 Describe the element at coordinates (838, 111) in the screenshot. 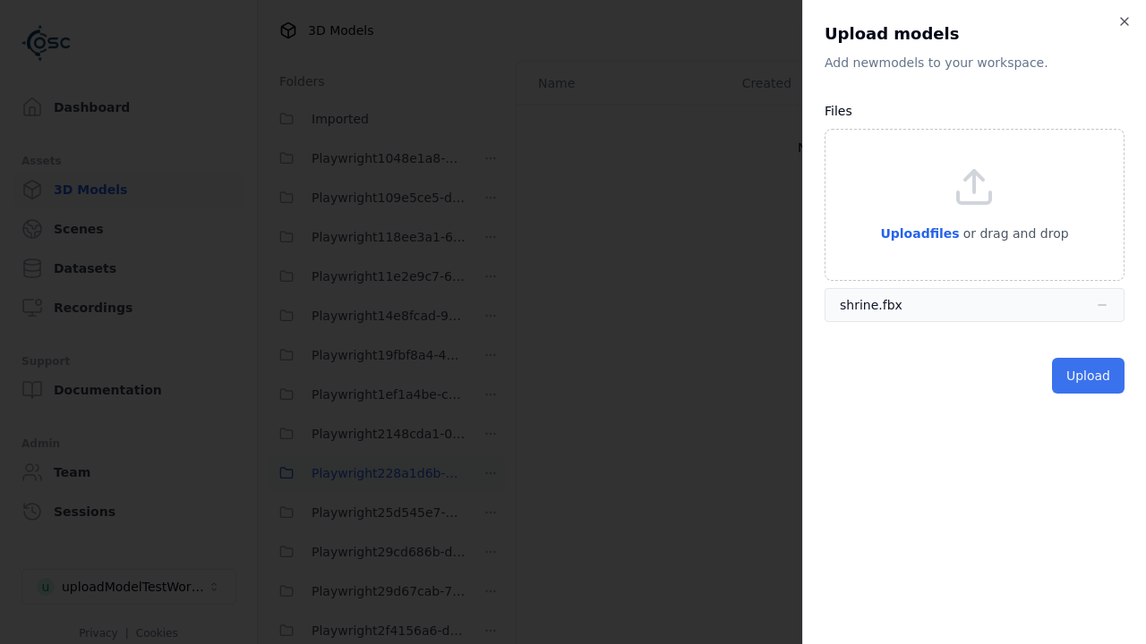

I see `label: Files` at that location.